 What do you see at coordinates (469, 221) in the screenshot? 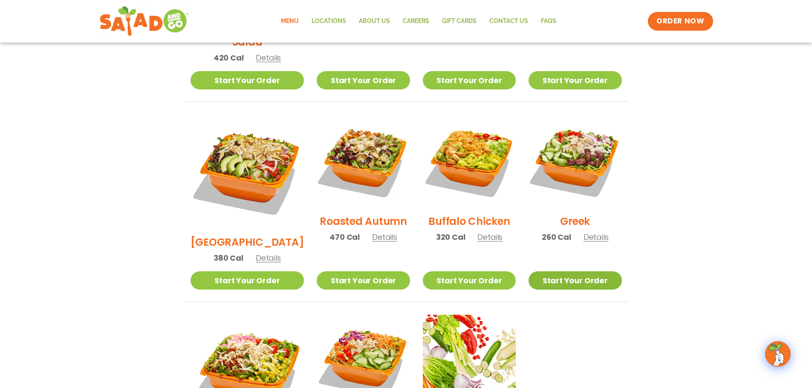
I see `h2: Buffalo Chicken` at bounding box center [469, 221].